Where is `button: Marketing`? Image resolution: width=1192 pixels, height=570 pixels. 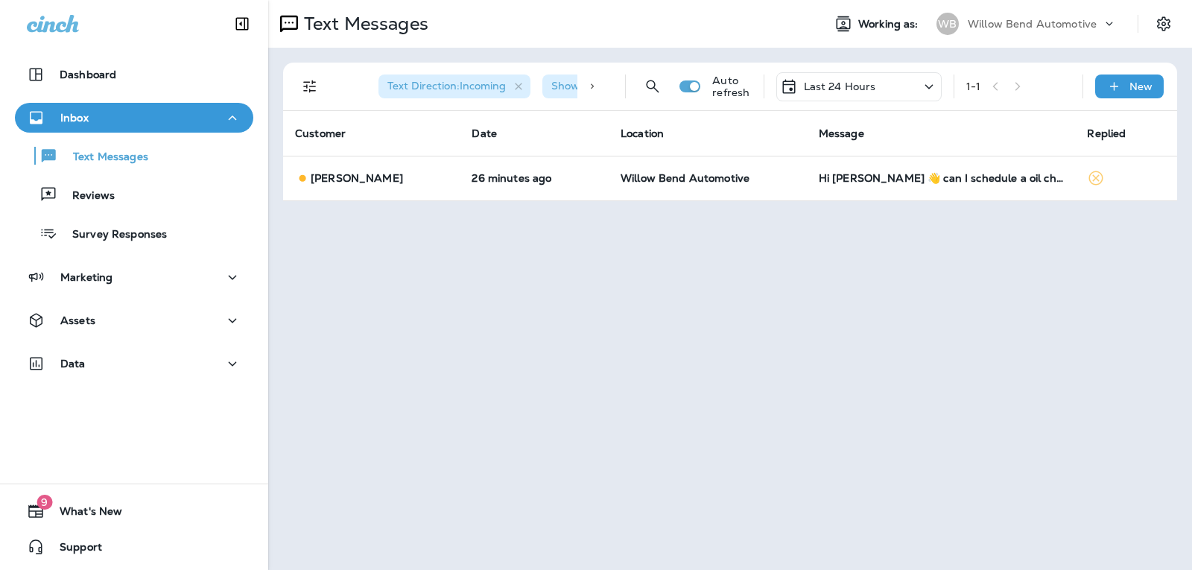
button: Marketing is located at coordinates (134, 277).